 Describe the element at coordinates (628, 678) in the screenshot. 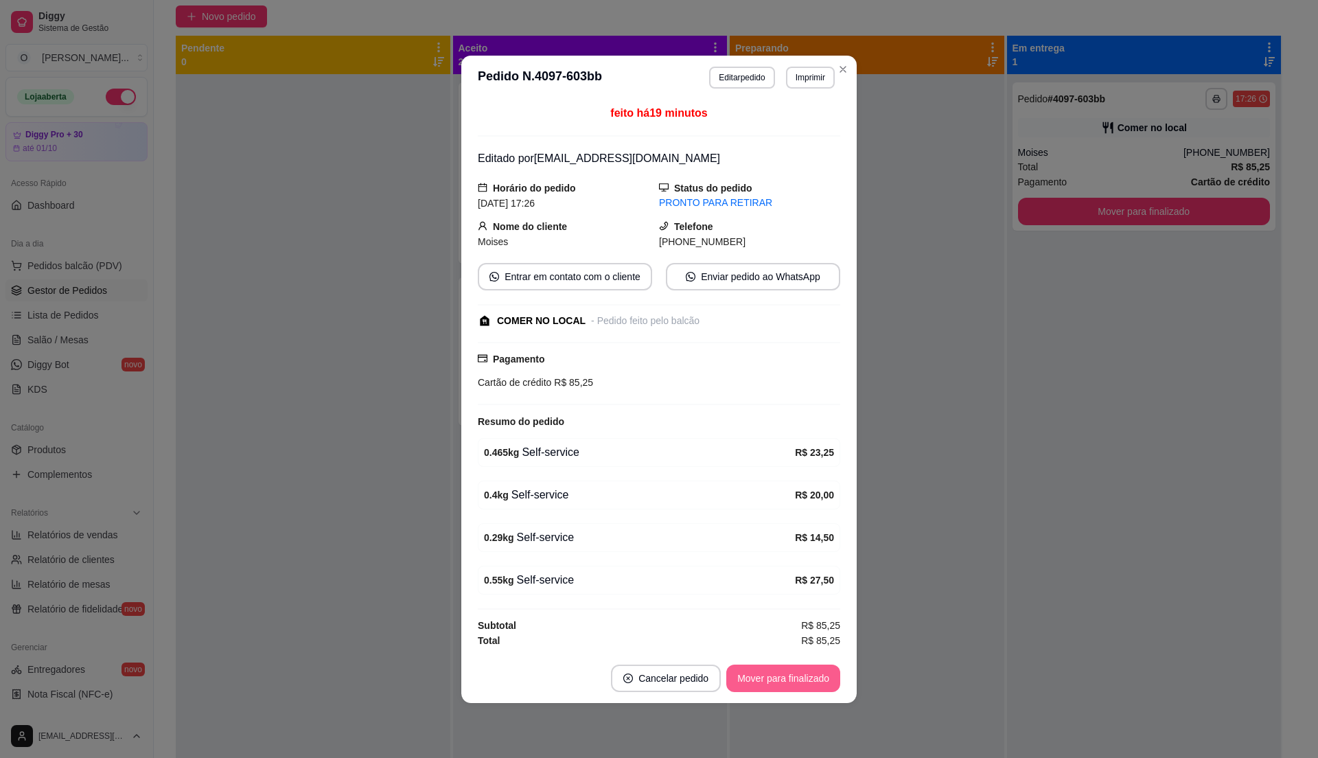

I see `span: close-circle` at that location.